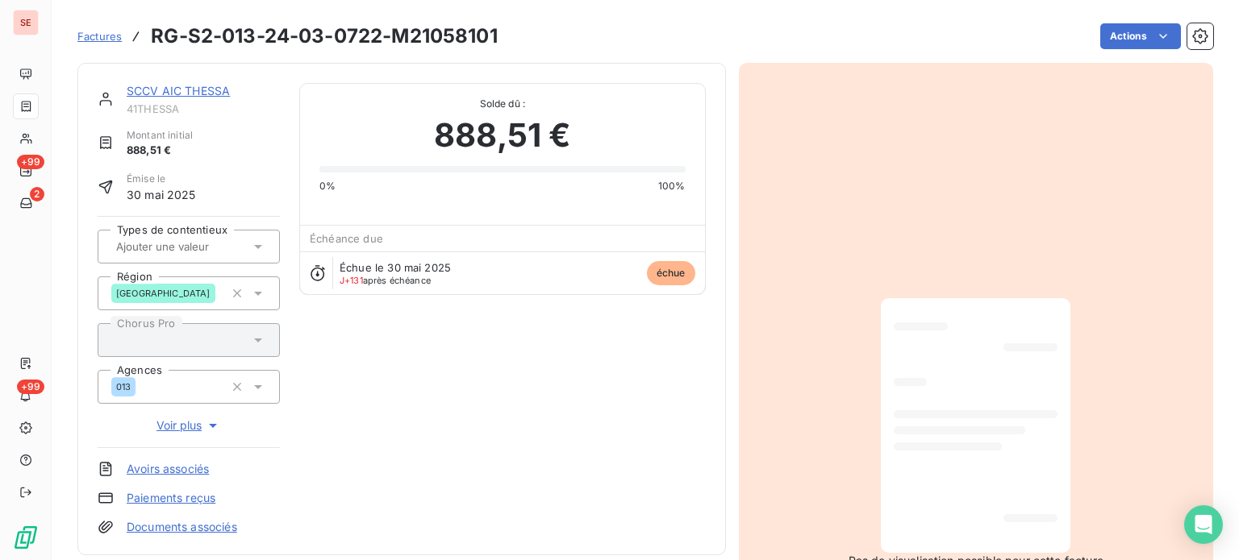  Describe the element at coordinates (171, 498) in the screenshot. I see `a: Paiements reçus` at that location.